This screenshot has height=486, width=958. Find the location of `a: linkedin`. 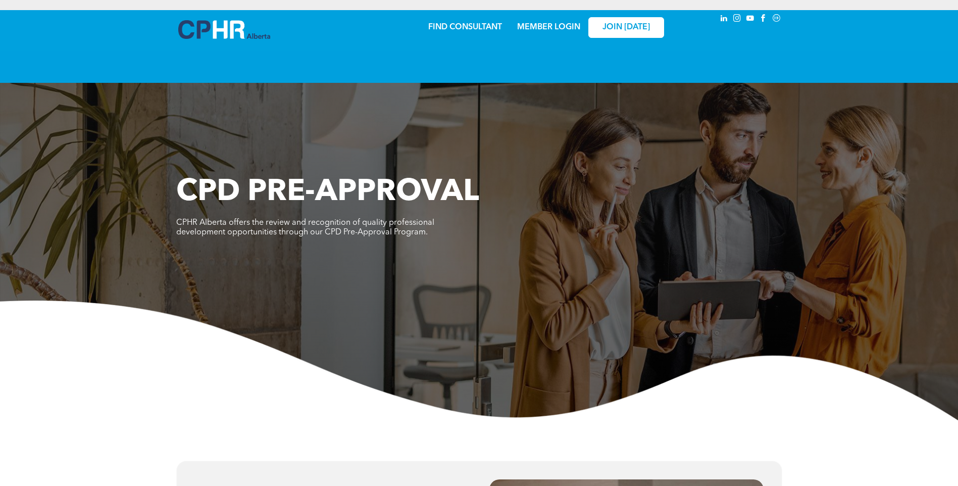

a: linkedin is located at coordinates (724, 19).